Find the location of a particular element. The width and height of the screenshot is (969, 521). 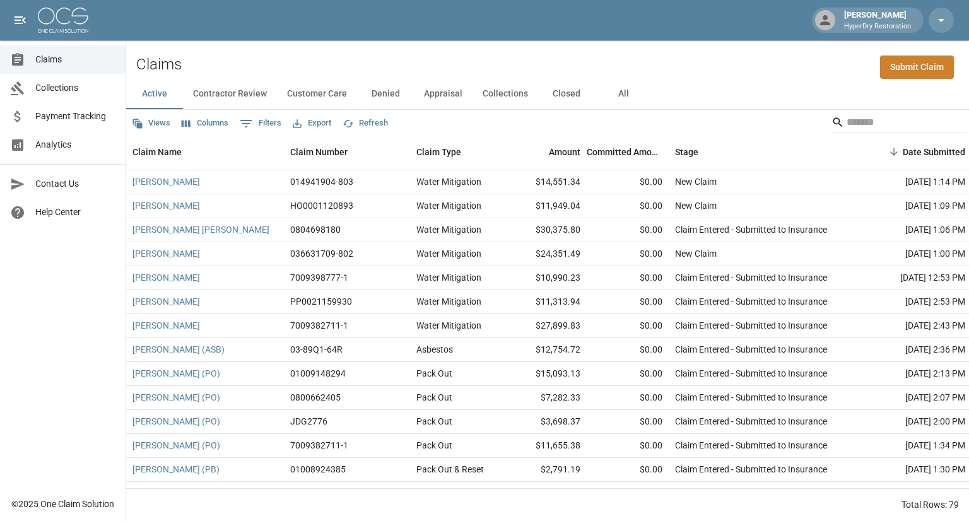

button: Appraisal is located at coordinates (443, 94).